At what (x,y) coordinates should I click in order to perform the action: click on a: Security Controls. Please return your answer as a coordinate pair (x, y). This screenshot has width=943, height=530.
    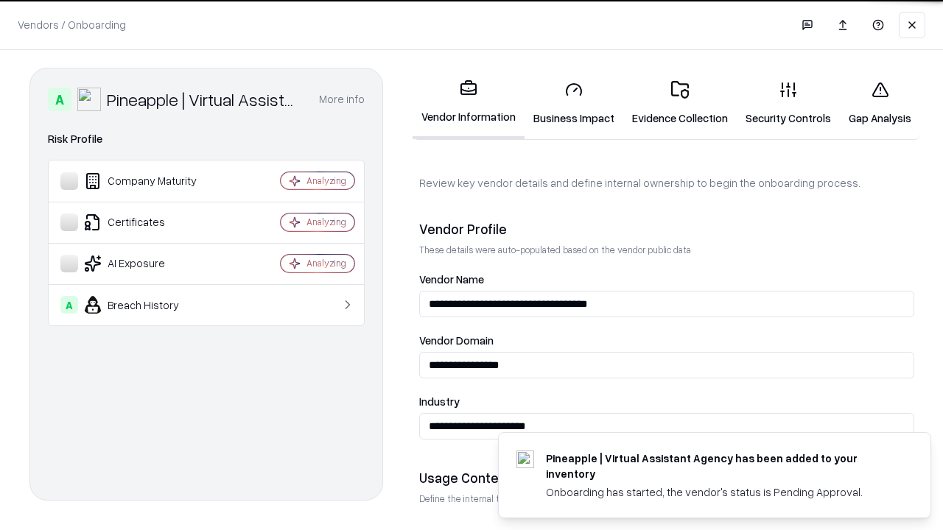
    Looking at the image, I should click on (788, 103).